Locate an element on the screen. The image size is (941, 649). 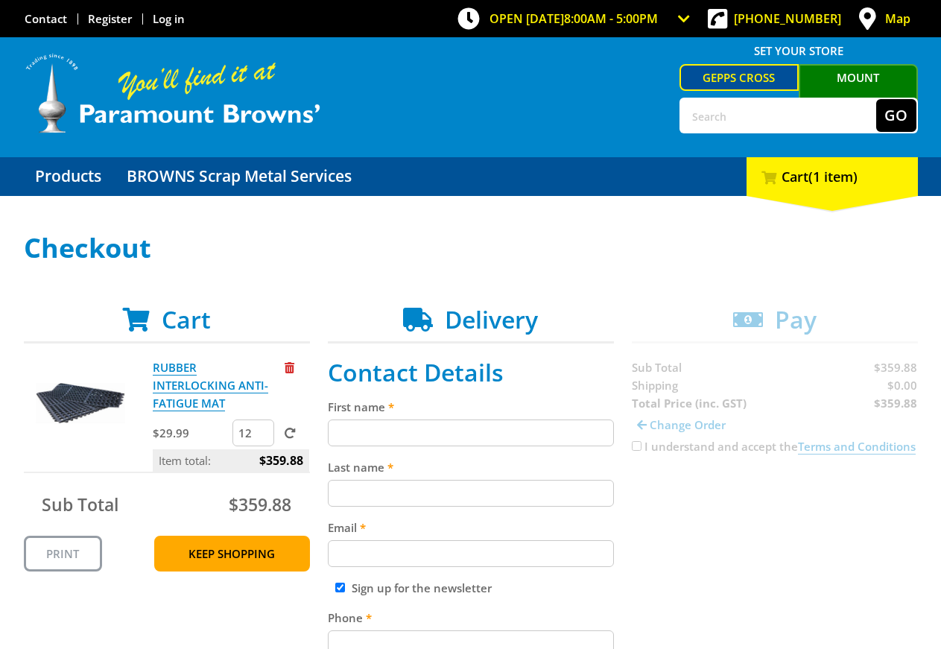
a: Keep Shopping is located at coordinates (232, 554).